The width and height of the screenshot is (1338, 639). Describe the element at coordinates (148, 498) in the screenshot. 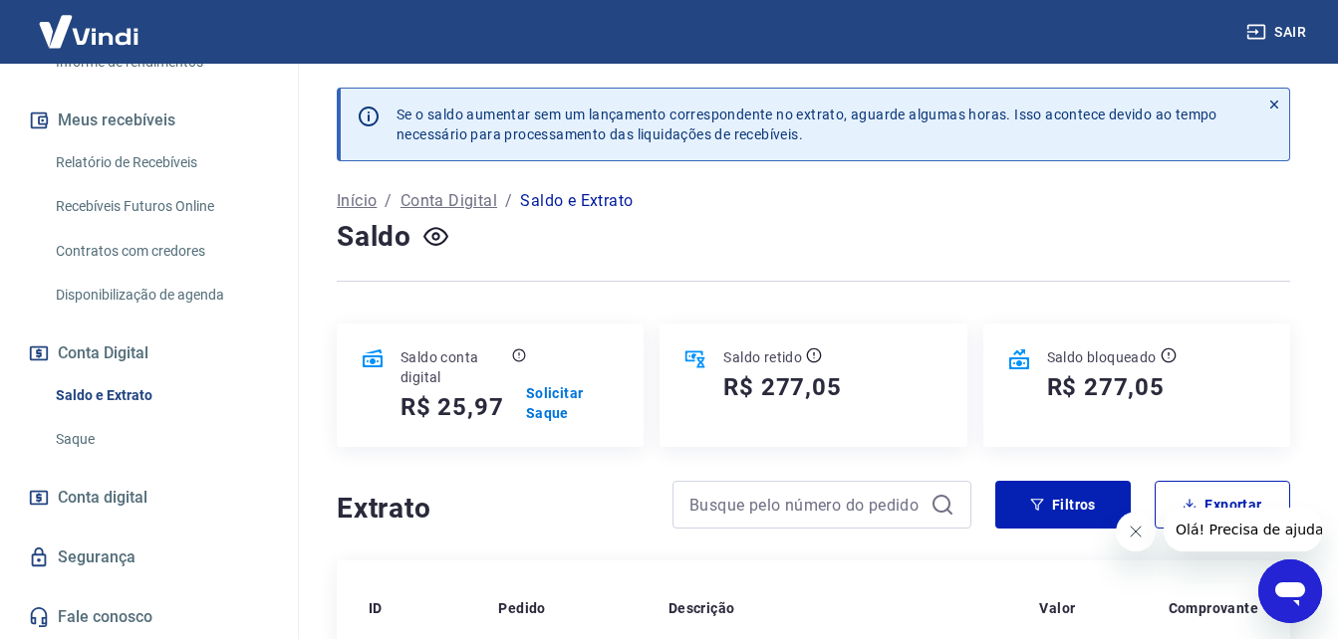

I see `a: Conta digital` at that location.